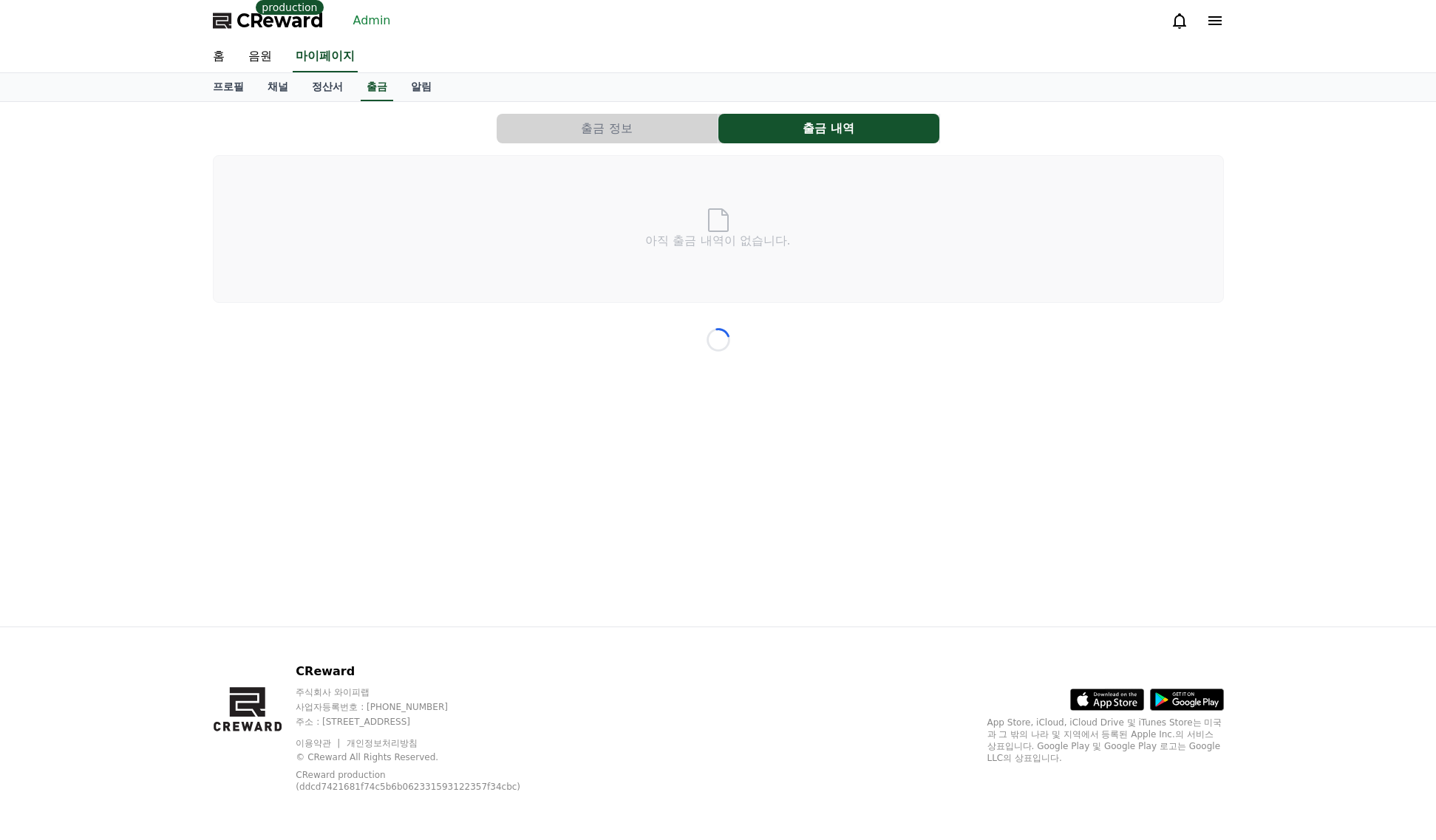 The height and width of the screenshot is (840, 1436). Describe the element at coordinates (228, 88) in the screenshot. I see `a: 프로필` at that location.